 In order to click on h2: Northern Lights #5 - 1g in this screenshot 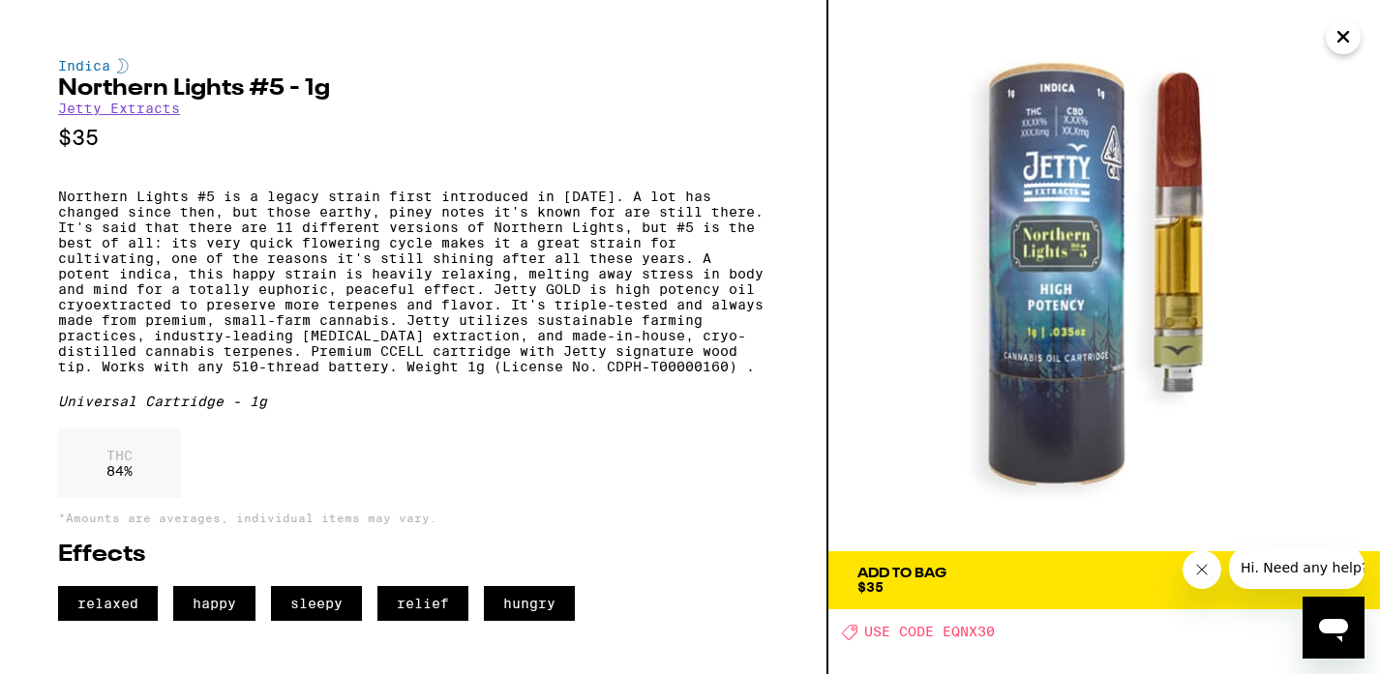, I will do `click(413, 89)`.